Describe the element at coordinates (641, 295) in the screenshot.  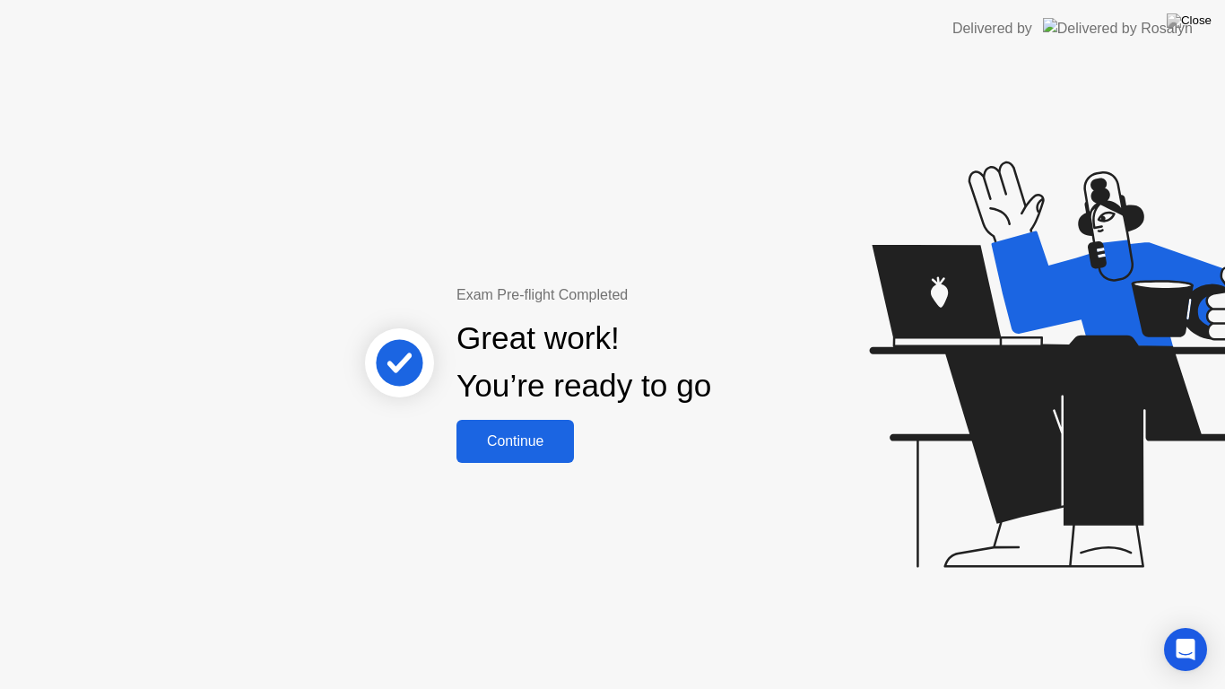
I see `div: Exam Pre-flight Completed` at that location.